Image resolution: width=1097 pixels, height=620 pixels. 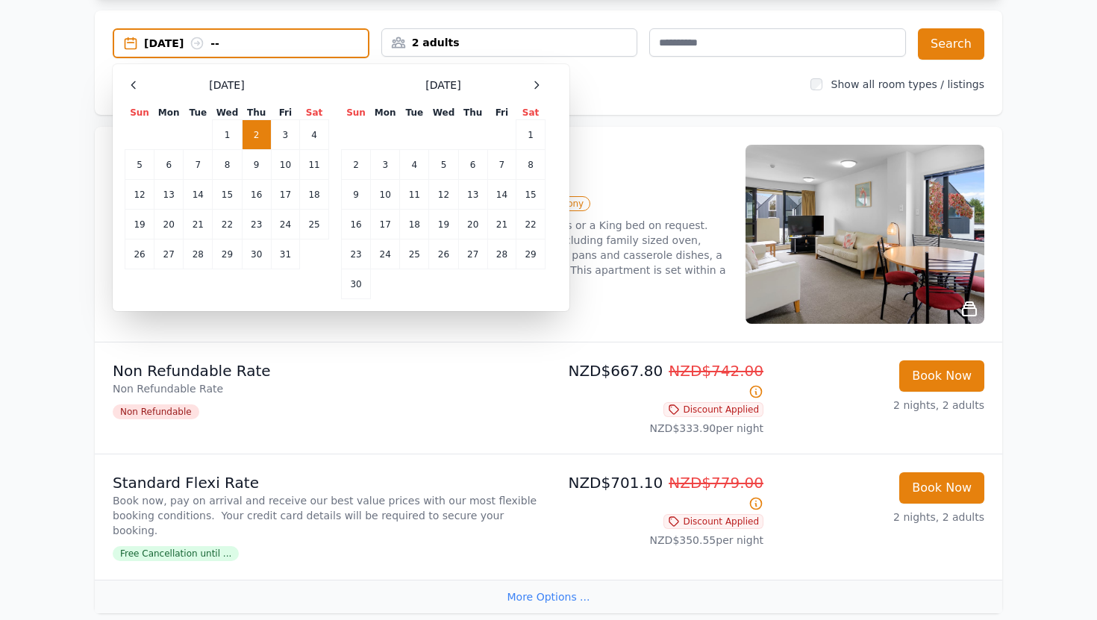 What do you see at coordinates (659, 382) in the screenshot?
I see `p: NZD$667.80` at bounding box center [659, 382].